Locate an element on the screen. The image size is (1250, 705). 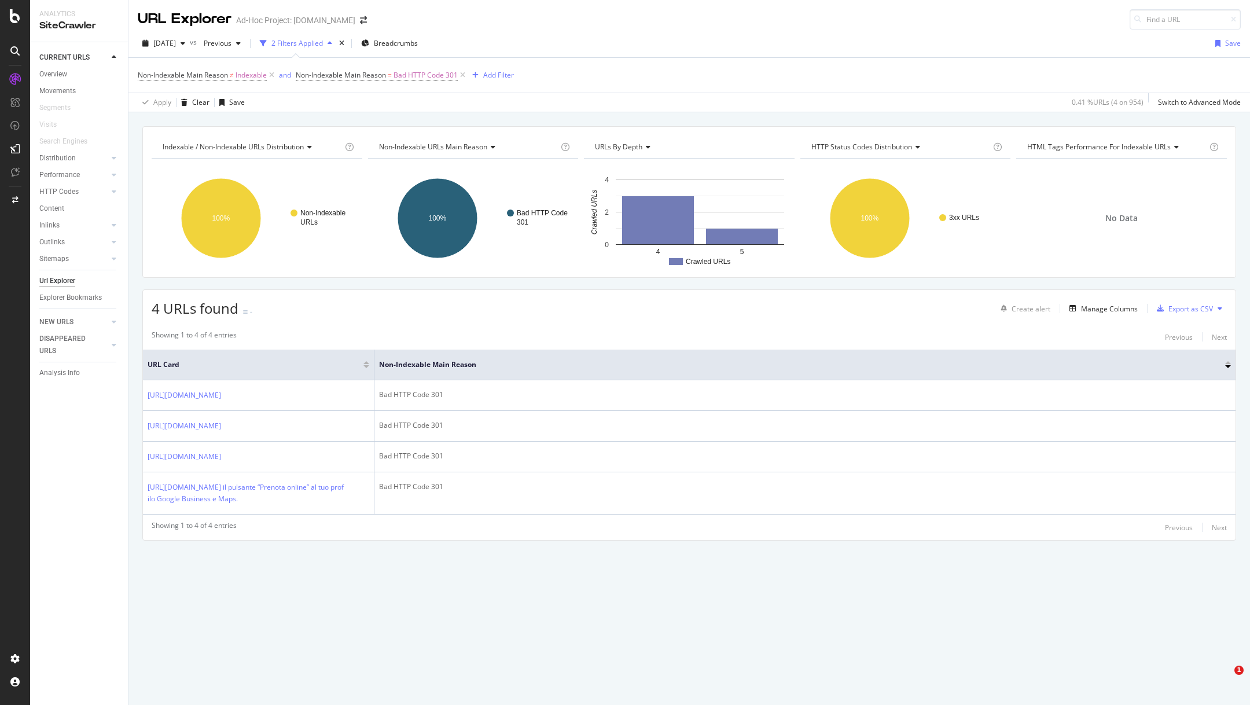
span: No Data is located at coordinates (1121, 218).